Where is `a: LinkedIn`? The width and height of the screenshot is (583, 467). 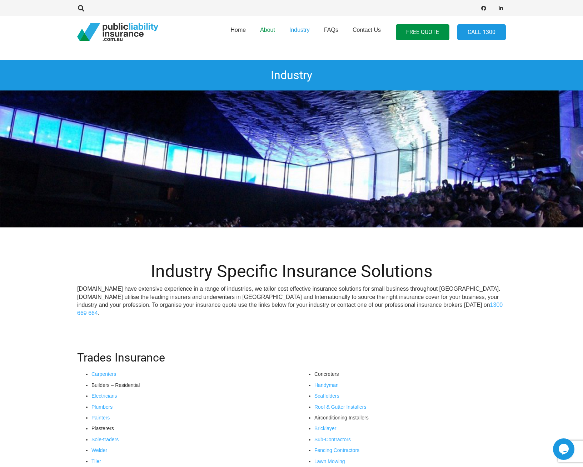
a: LinkedIn is located at coordinates (501, 8).